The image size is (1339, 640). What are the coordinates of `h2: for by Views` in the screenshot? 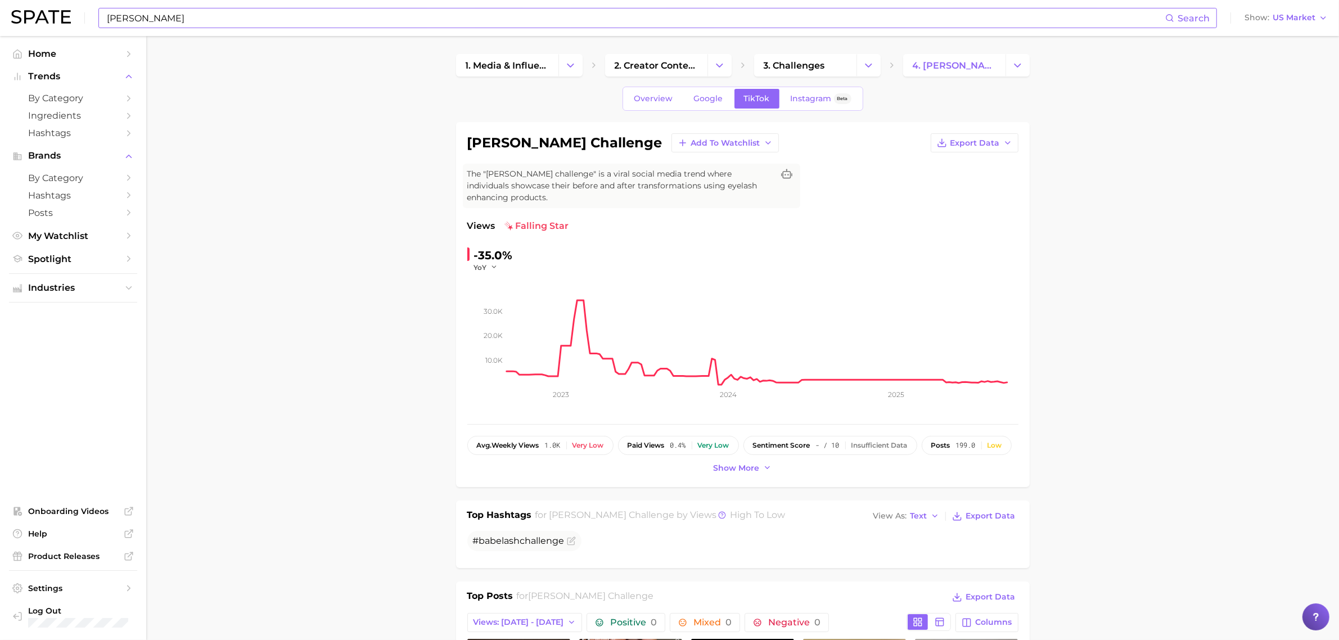 It's located at (659, 516).